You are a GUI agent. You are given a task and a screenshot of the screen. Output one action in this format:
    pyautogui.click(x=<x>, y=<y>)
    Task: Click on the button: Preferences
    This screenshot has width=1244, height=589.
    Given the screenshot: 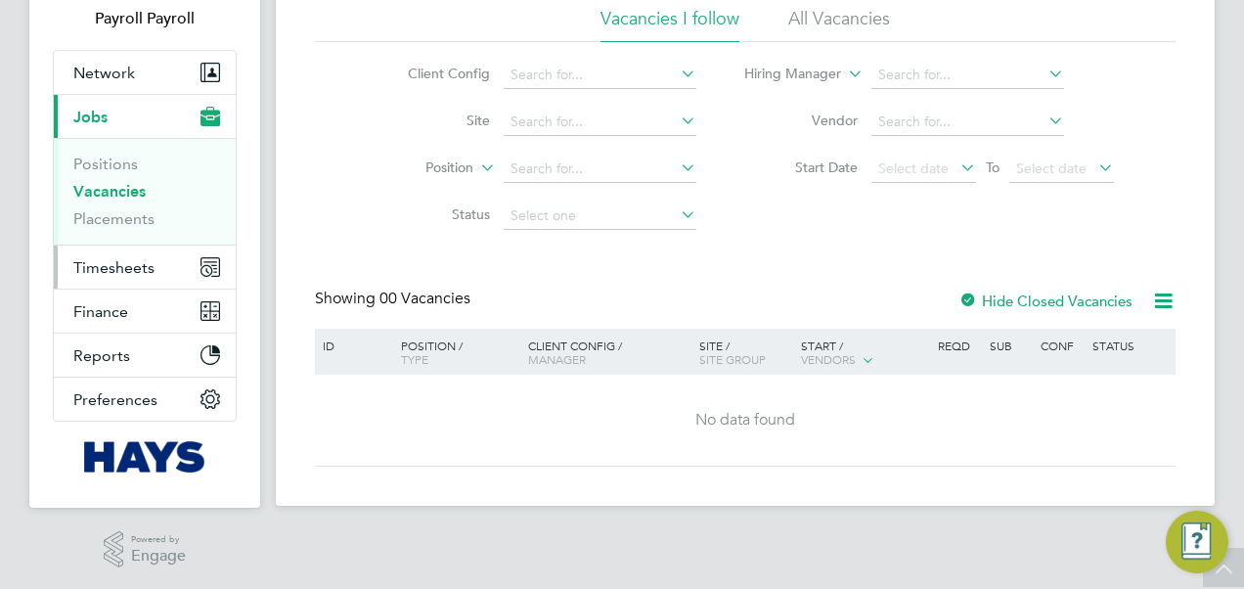 What is the action you would take?
    pyautogui.click(x=145, y=399)
    